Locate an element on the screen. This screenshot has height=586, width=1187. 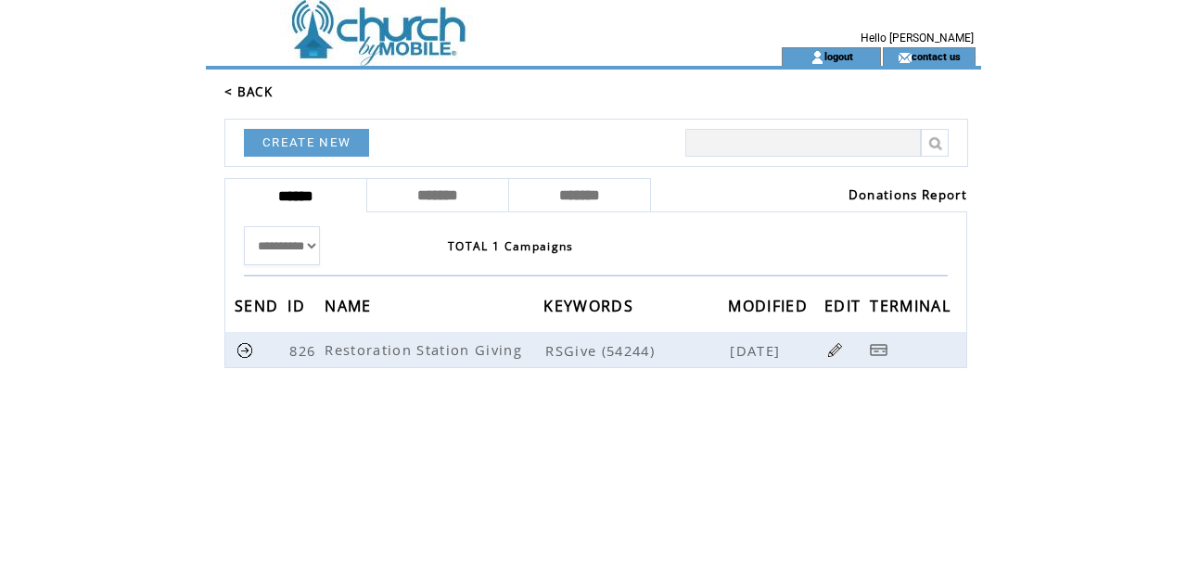
span: 826 is located at coordinates (304, 350).